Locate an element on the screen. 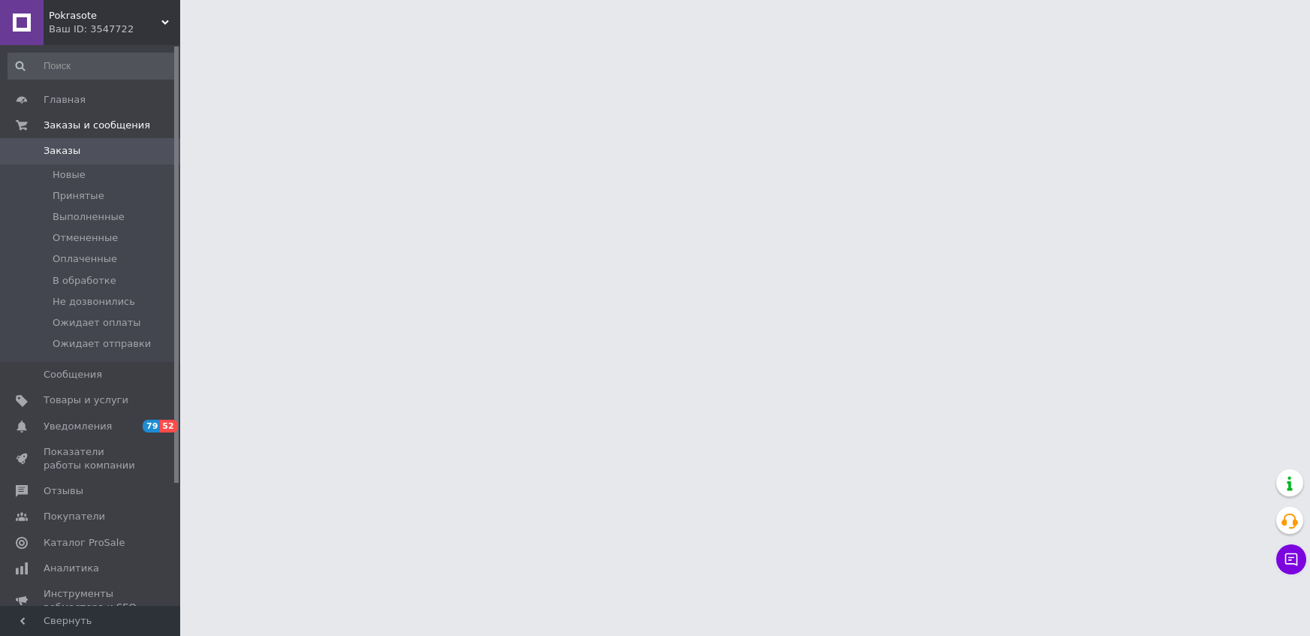  span: Pokrasote is located at coordinates (105, 16).